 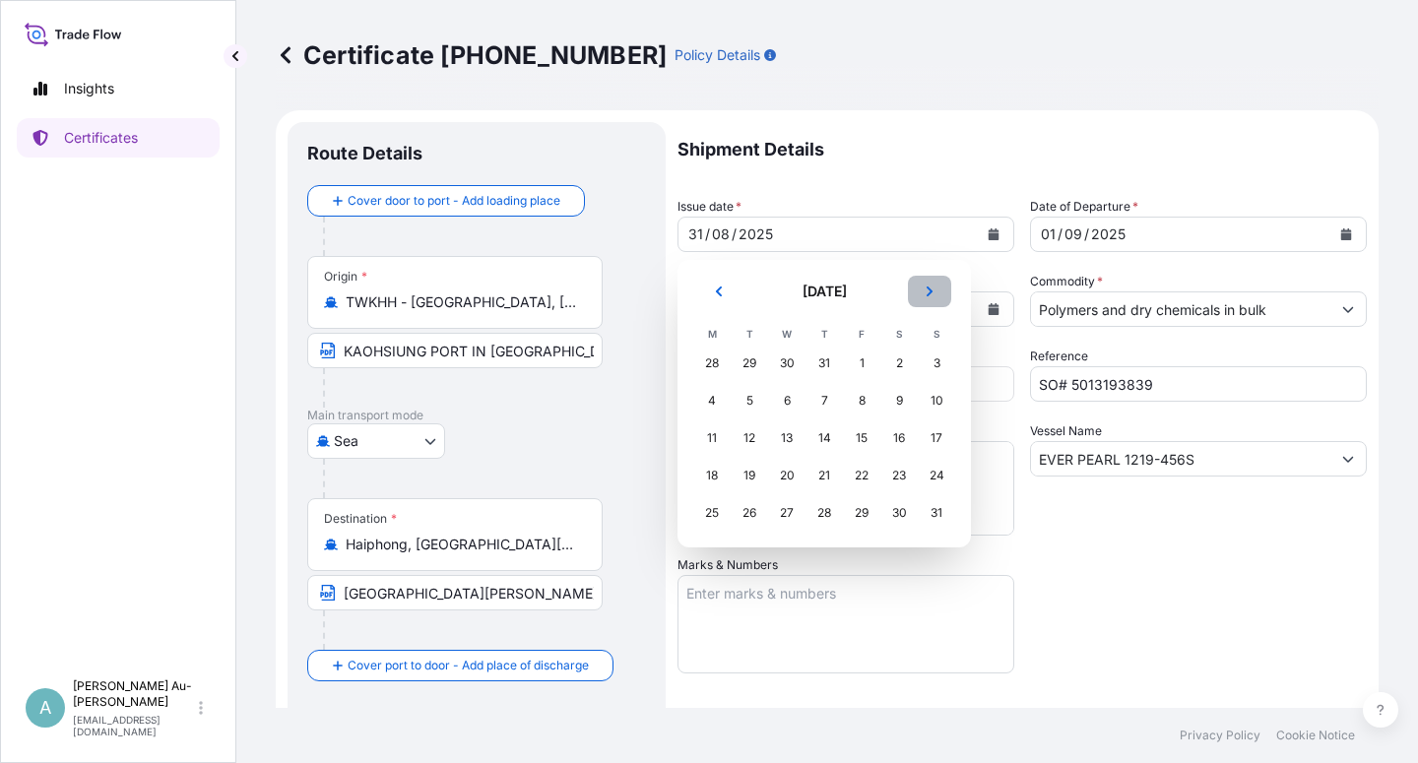 What do you see at coordinates (862, 334) in the screenshot?
I see `th: F` at bounding box center [862, 334].